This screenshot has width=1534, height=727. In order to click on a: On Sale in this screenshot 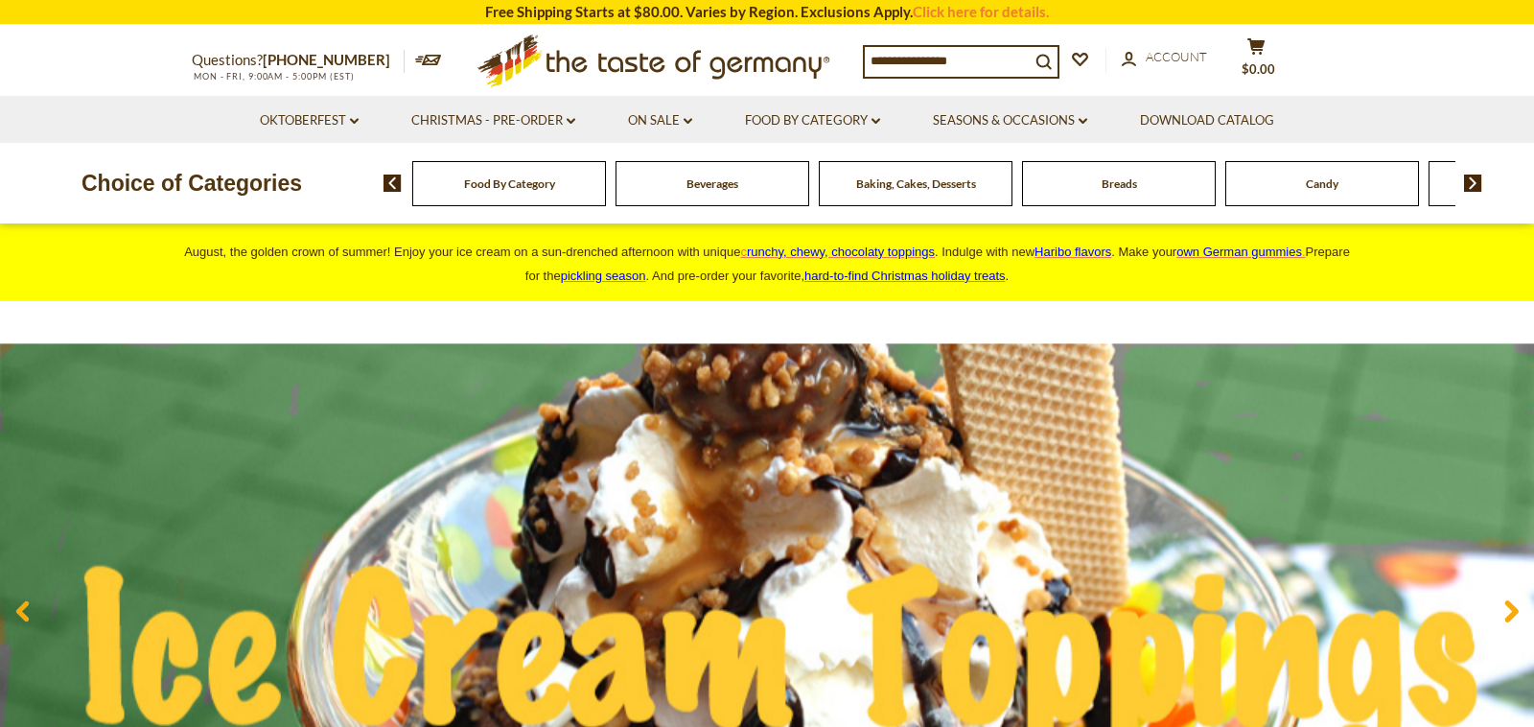, I will do `click(660, 121)`.